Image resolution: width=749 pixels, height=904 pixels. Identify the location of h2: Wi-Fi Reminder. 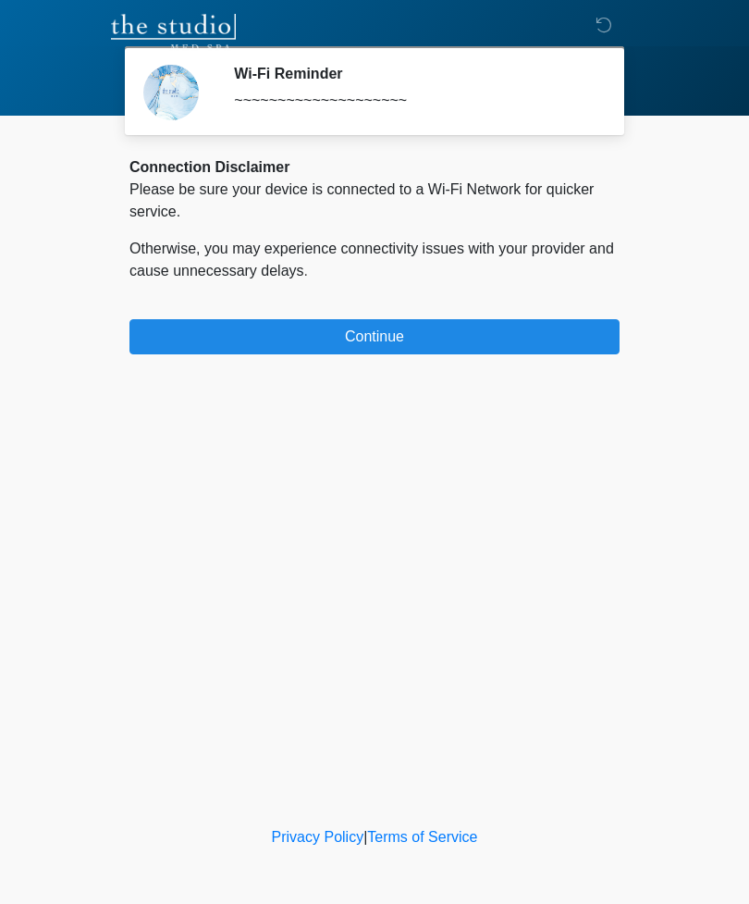
(413, 73).